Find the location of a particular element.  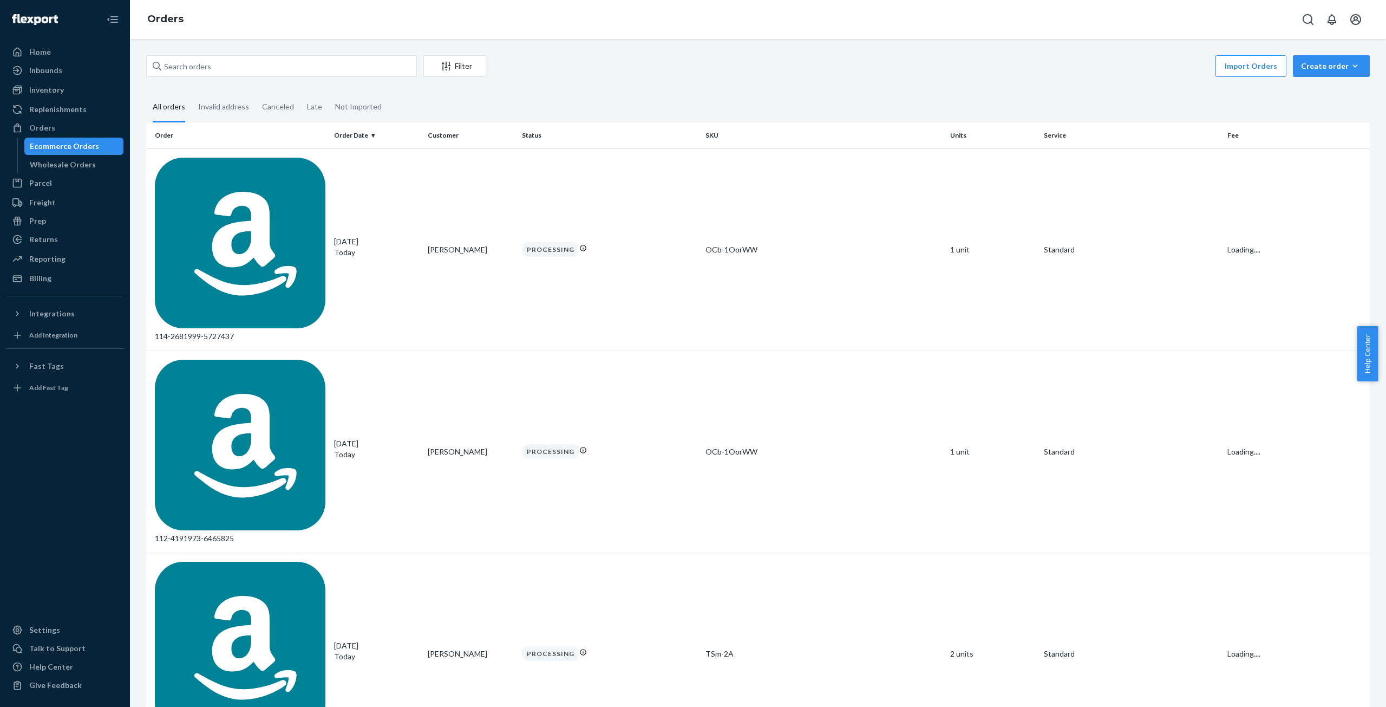

ol: breadcrumbs is located at coordinates (165, 19).